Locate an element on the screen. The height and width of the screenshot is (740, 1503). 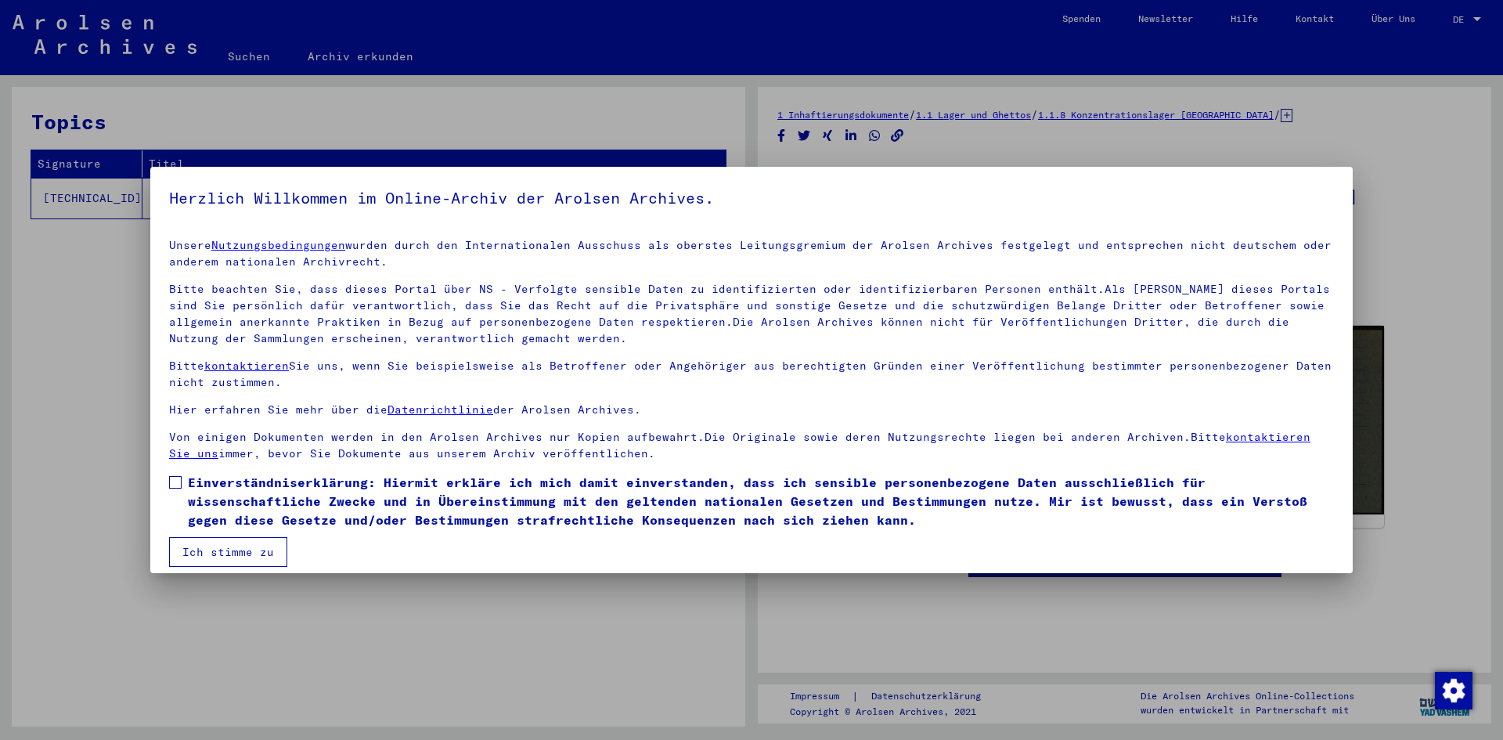
a: Nutzungsbedingungen is located at coordinates (278, 245).